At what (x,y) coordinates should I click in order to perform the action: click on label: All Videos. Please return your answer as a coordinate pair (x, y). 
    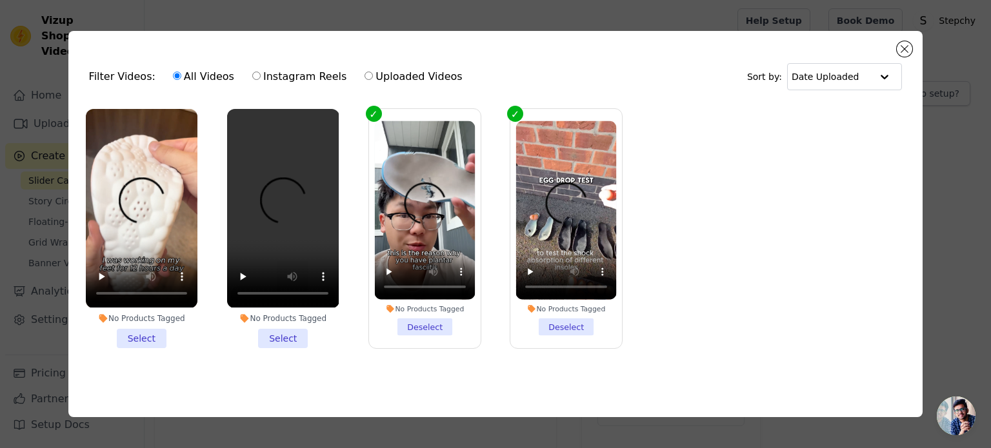
    Looking at the image, I should click on (203, 77).